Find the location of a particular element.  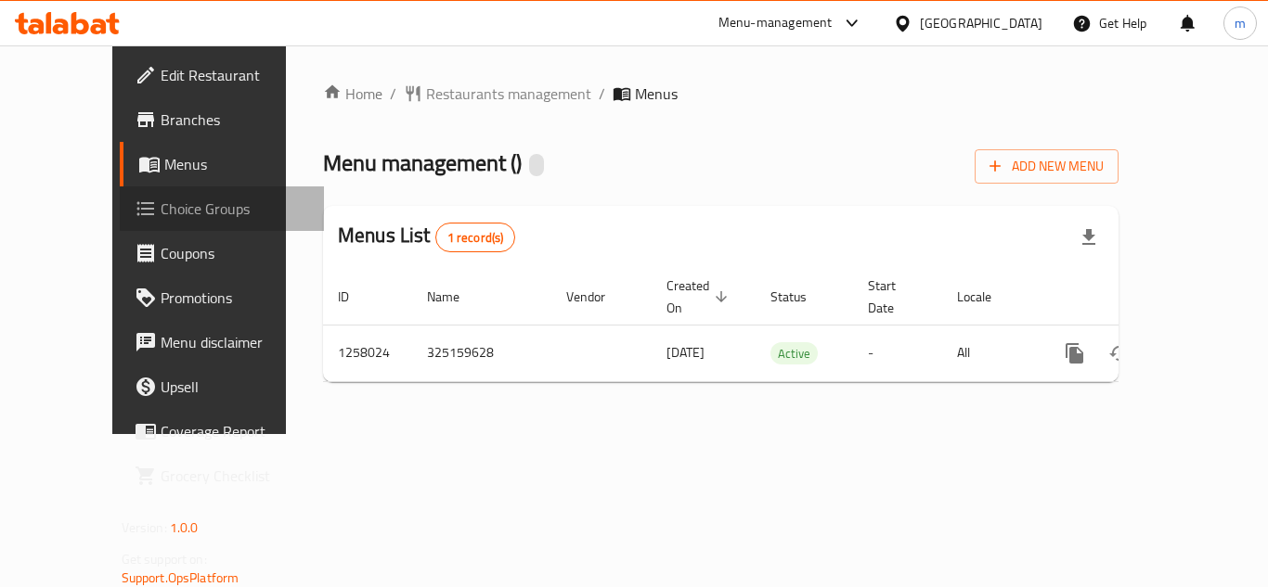

span: m is located at coordinates (1240, 23).